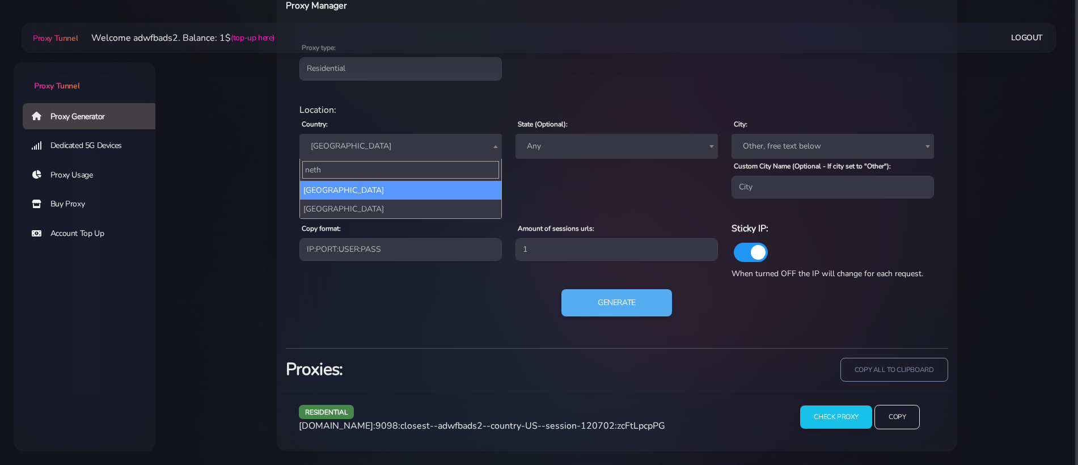  What do you see at coordinates (94, 146) in the screenshot?
I see `a: Dedicated 5G Devices` at bounding box center [94, 146].